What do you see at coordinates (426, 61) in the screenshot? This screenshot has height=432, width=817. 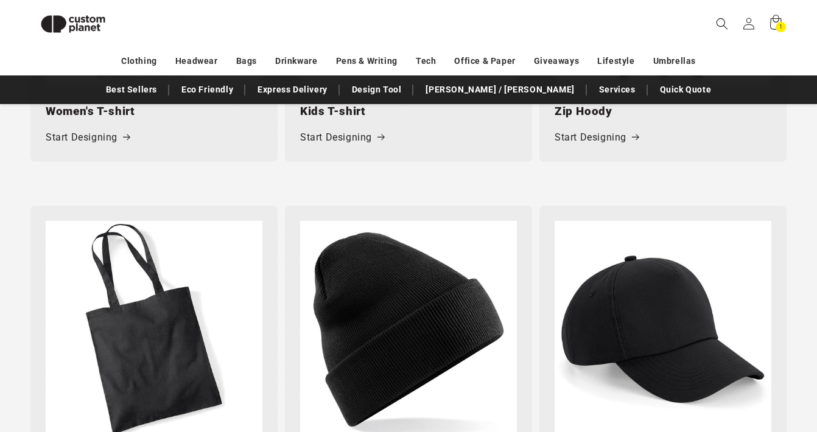 I see `a: Tech` at bounding box center [426, 61].